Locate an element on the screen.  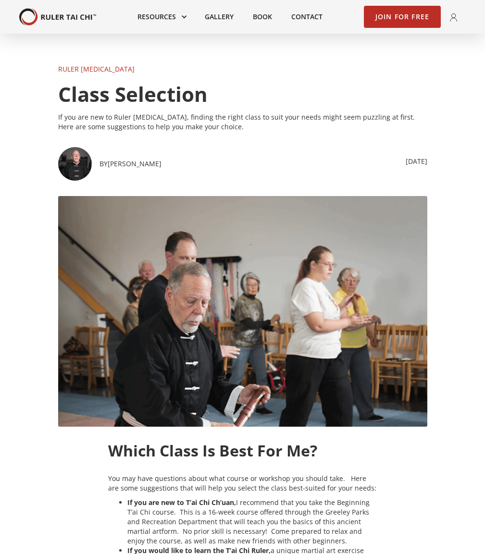
a: home is located at coordinates (58, 17).